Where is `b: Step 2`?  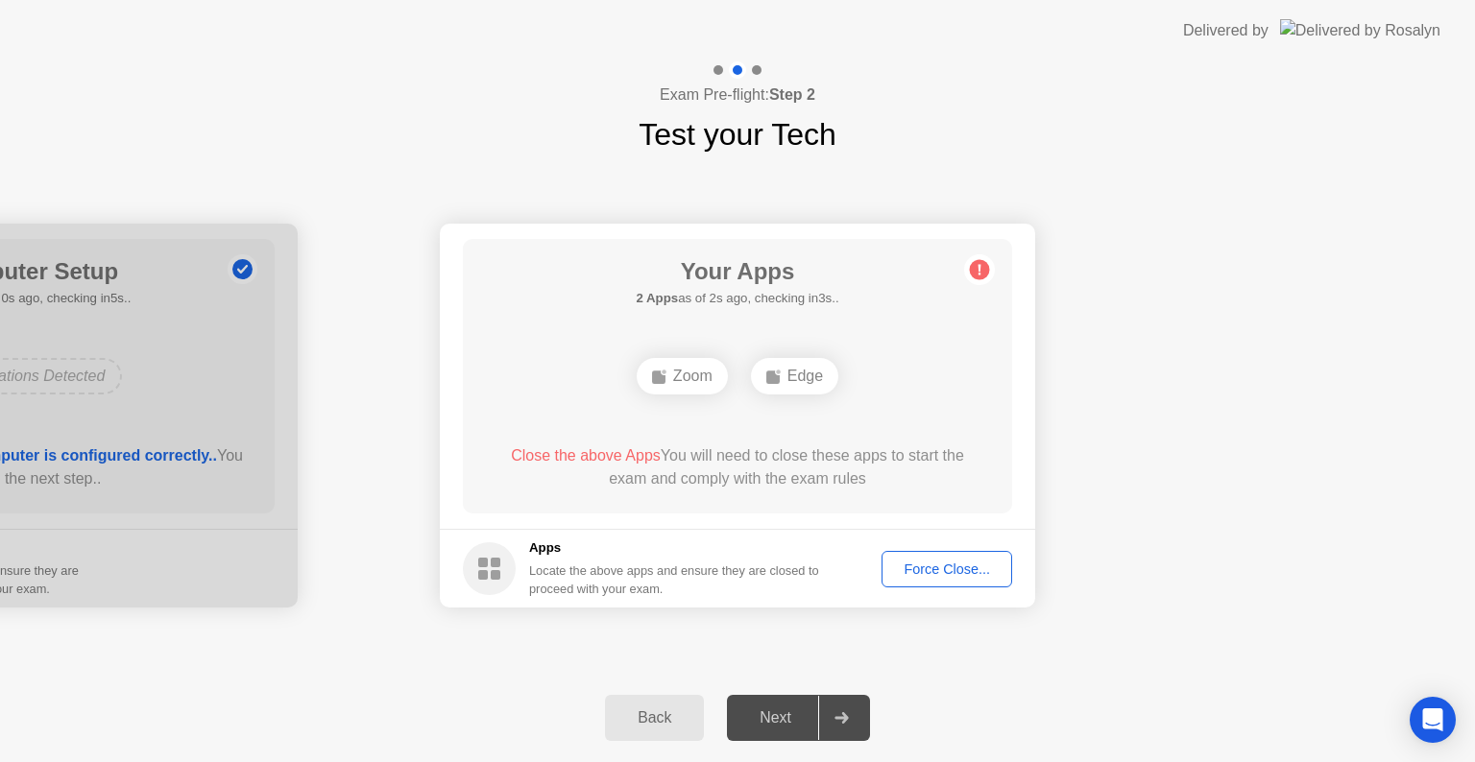 b: Step 2 is located at coordinates (792, 94).